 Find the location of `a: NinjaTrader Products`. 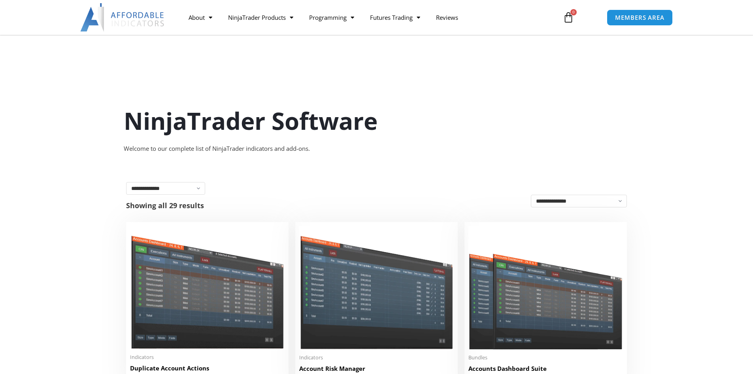

a: NinjaTrader Products is located at coordinates (261, 17).